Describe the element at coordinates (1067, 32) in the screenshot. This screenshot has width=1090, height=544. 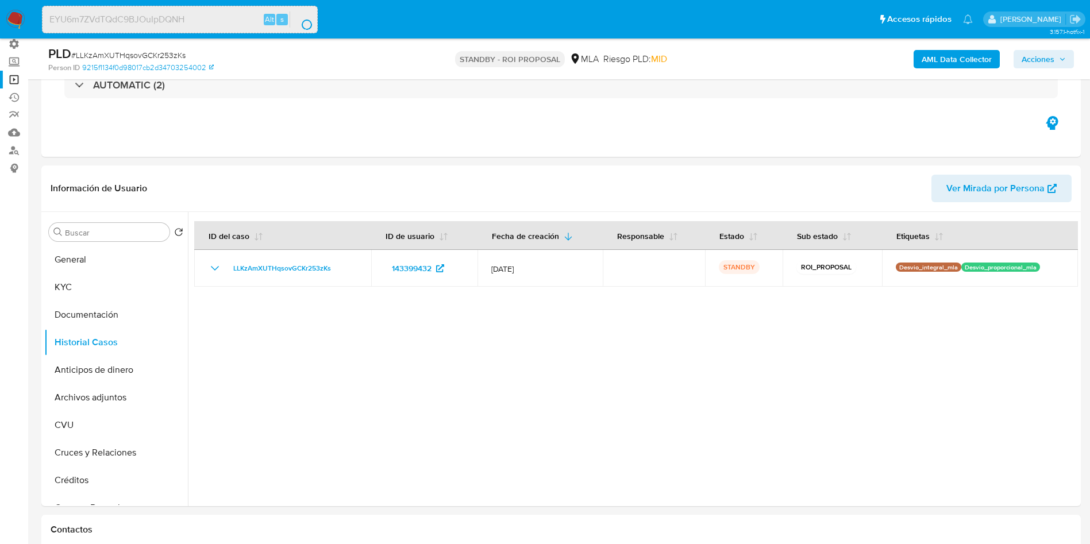
I see `span: 3.157.1-hotfix-1` at that location.